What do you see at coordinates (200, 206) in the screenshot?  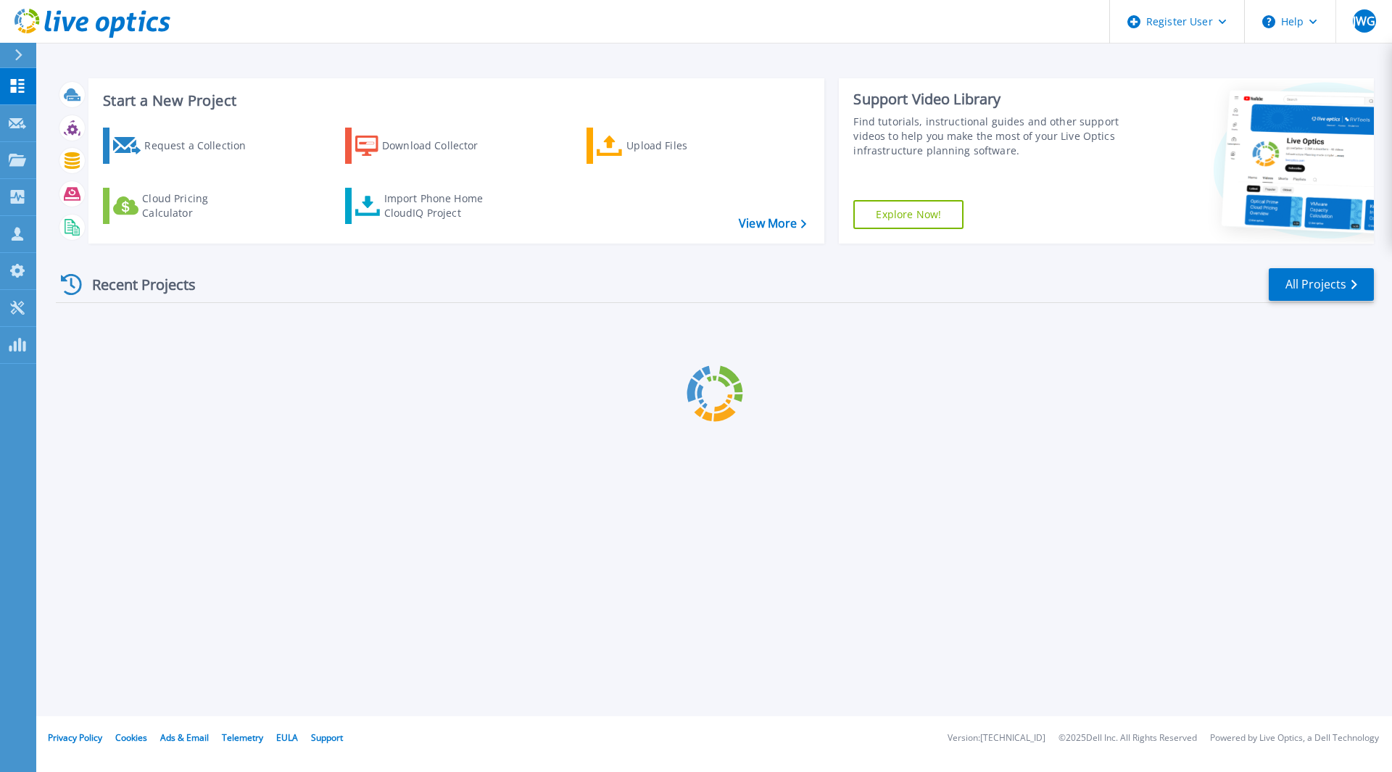 I see `div: Cloud Pricing Calculator` at bounding box center [200, 206].